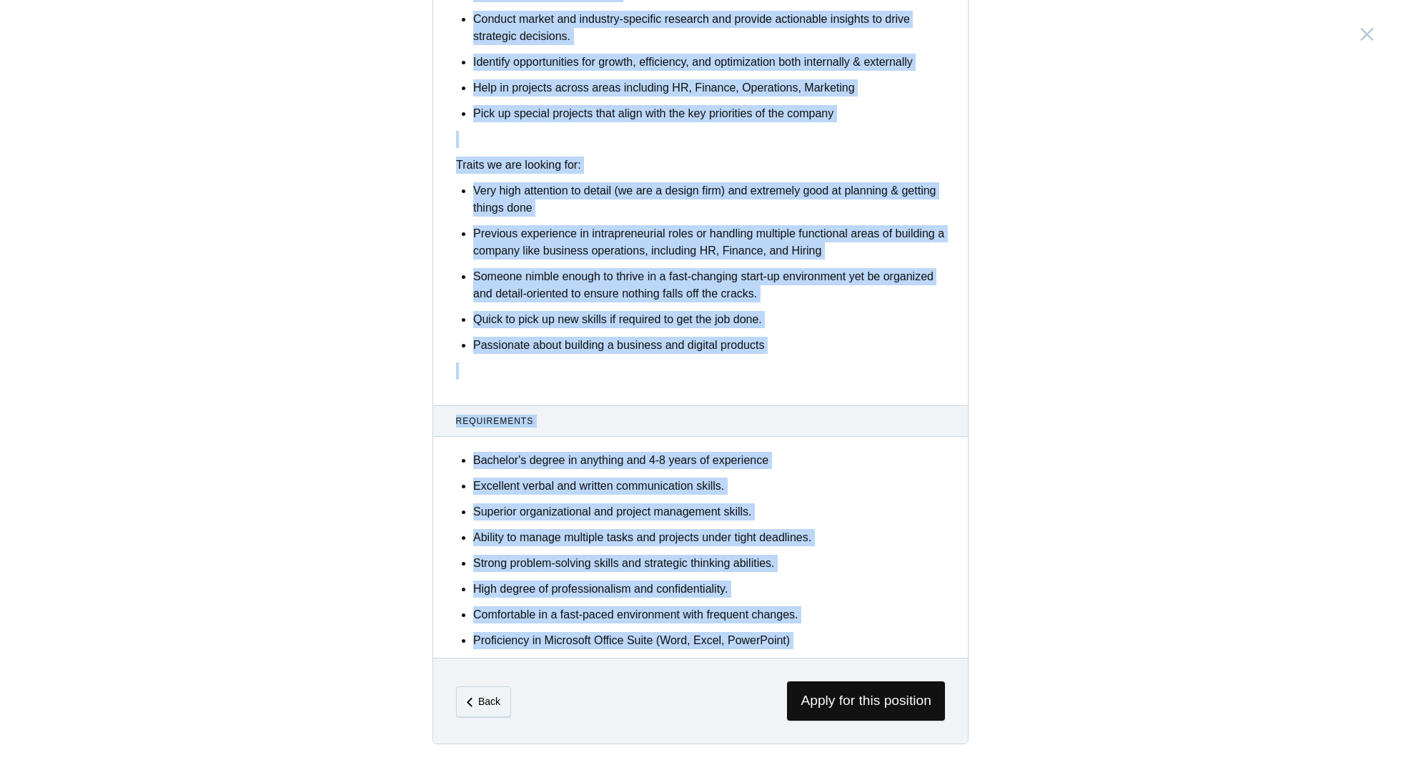 This screenshot has height=760, width=1401. I want to click on p: Proficiency in Microsoft Office Suite (Word, Excel, PowerPoint), so click(709, 640).